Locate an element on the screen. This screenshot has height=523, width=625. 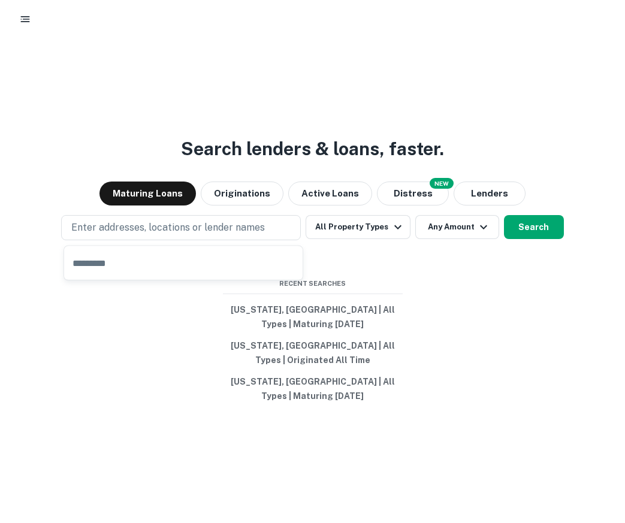
h3: Search lenders & loans, faster. is located at coordinates (312, 149).